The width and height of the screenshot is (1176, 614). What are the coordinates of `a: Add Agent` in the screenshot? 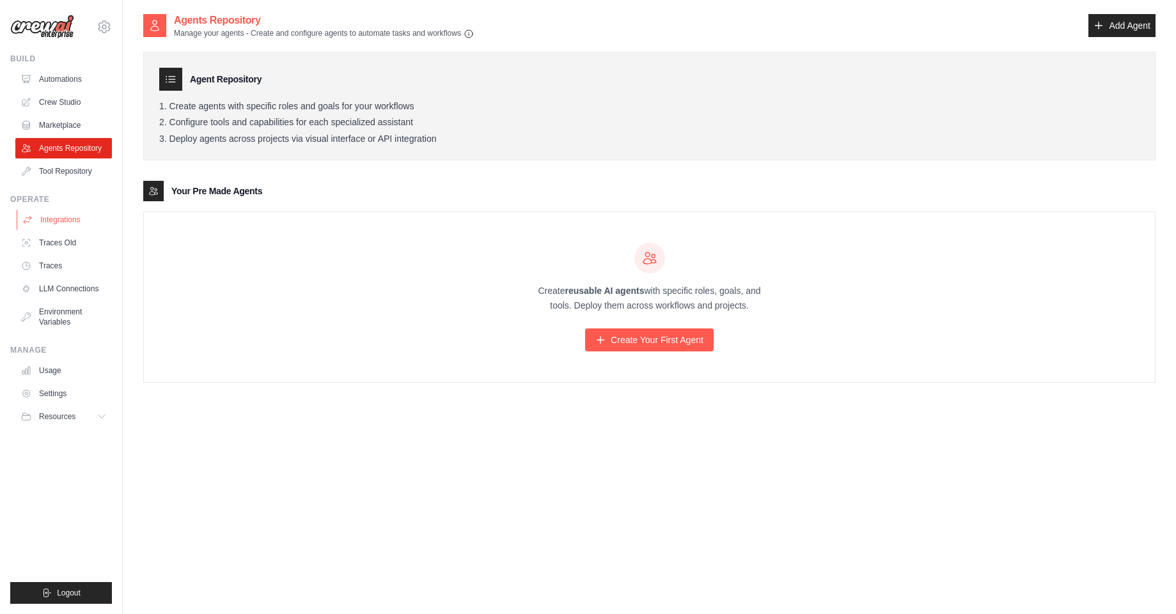 It's located at (1121, 26).